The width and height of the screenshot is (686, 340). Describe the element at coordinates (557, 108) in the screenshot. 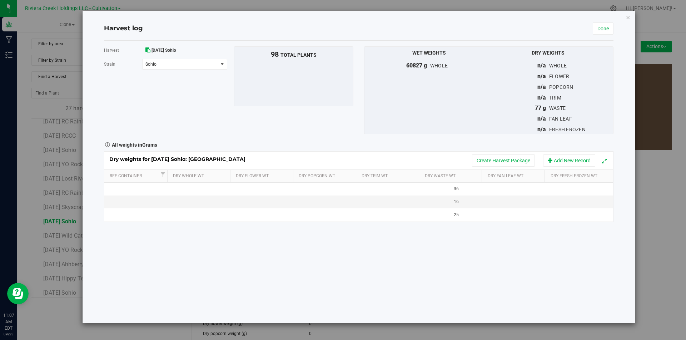

I see `span: waste` at that location.